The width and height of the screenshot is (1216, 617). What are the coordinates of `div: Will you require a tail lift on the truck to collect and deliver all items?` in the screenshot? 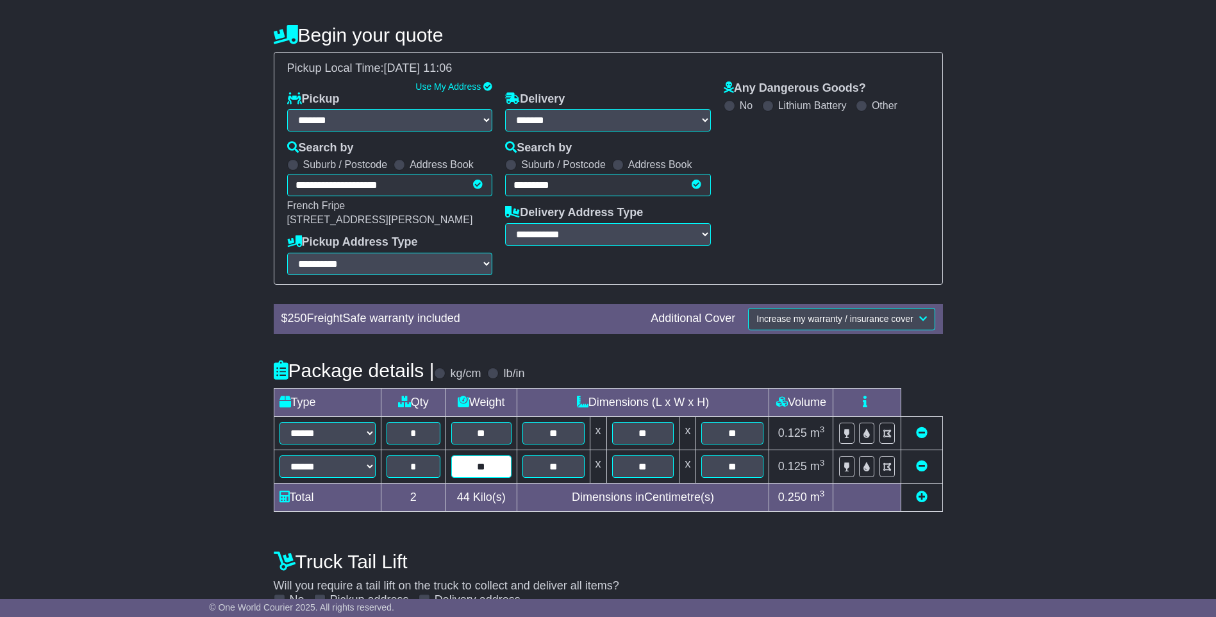 It's located at (608, 576).